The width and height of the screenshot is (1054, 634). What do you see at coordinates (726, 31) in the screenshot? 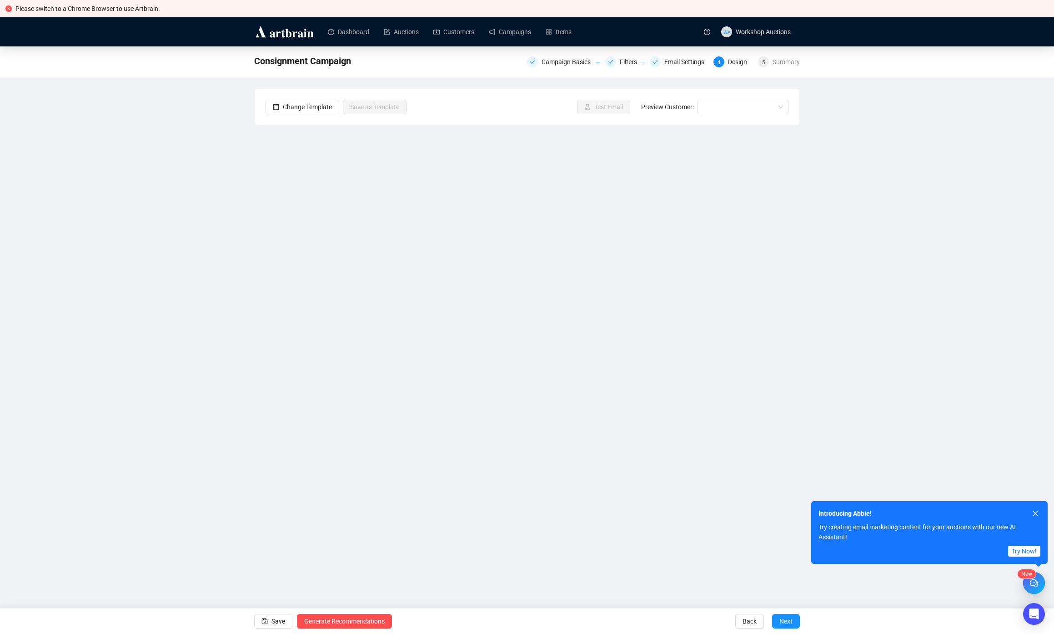
I see `span: WA` at bounding box center [726, 31].